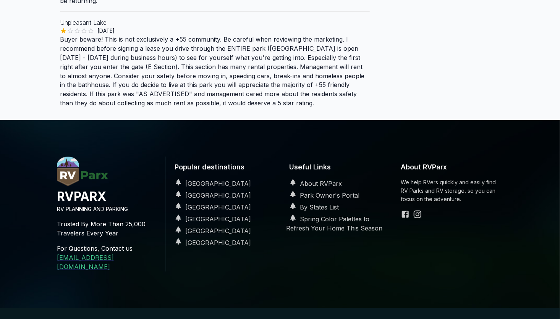 The width and height of the screenshot is (560, 319). Describe the element at coordinates (215, 23) in the screenshot. I see `p: Unpleasant Lake` at that location.